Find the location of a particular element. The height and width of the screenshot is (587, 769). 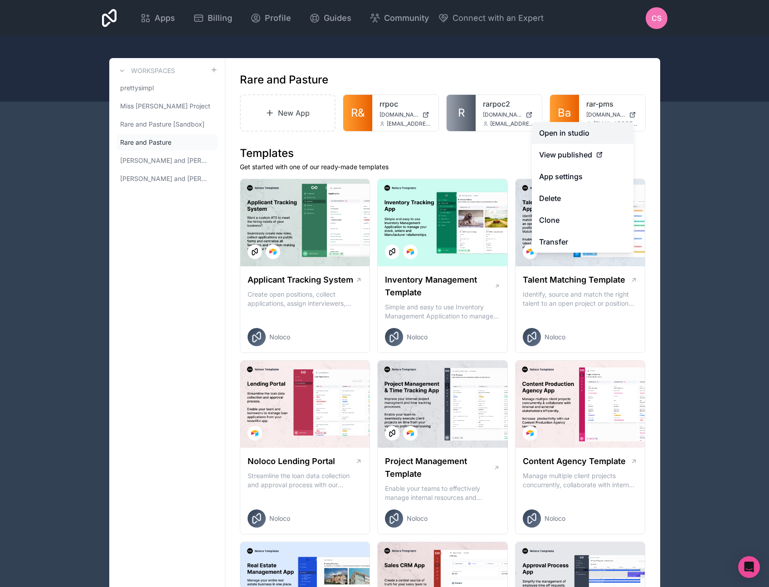

h1: Project Management Template is located at coordinates (439, 467).